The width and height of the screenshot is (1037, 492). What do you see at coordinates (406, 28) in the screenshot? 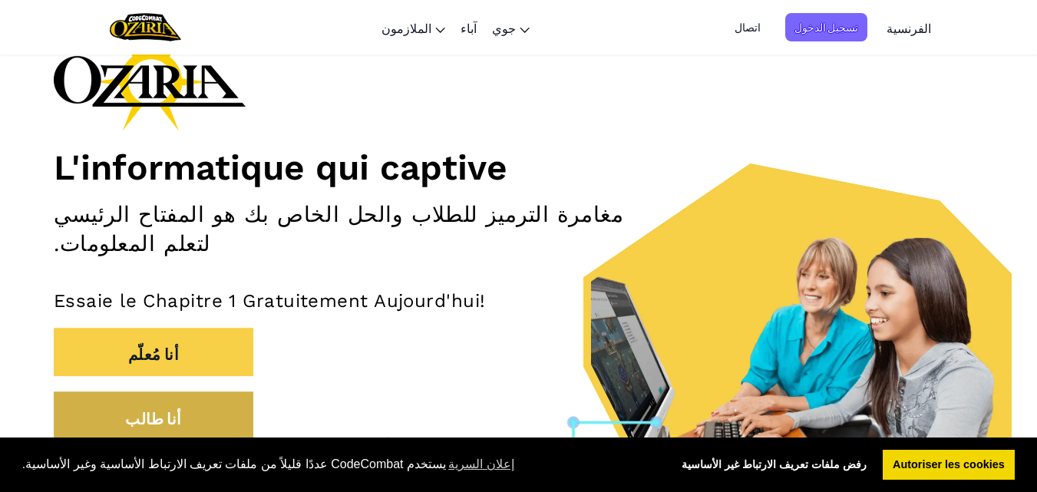
I see `font: الملازمون` at bounding box center [406, 28].